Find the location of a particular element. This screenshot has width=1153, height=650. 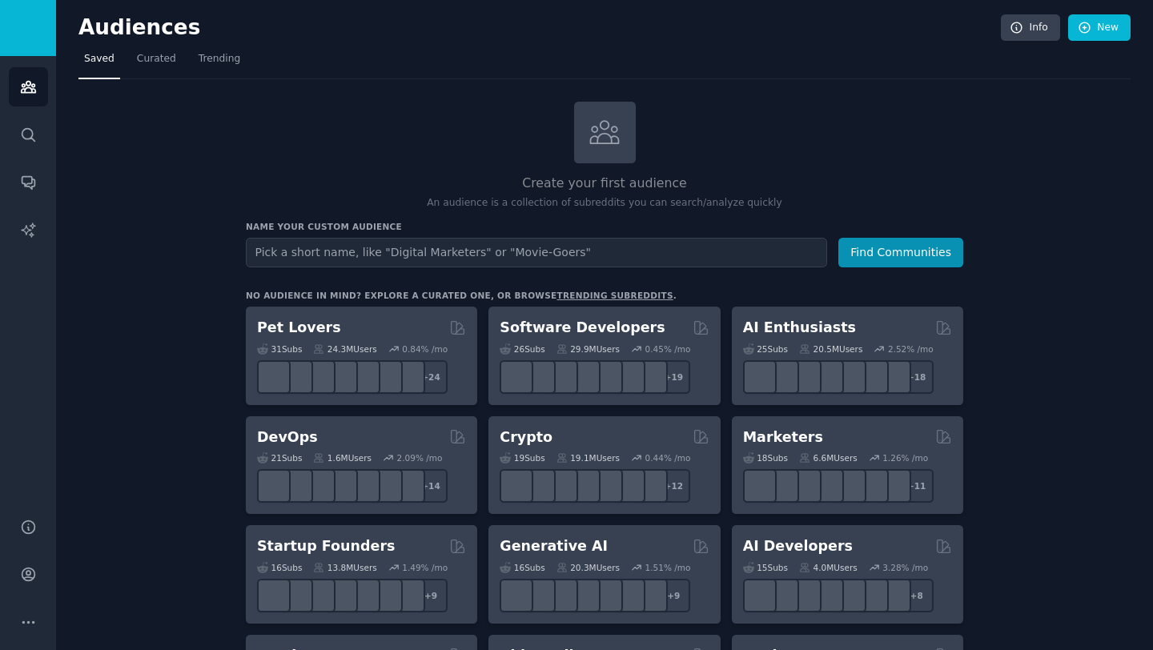

img: indiehackers is located at coordinates (364, 595).